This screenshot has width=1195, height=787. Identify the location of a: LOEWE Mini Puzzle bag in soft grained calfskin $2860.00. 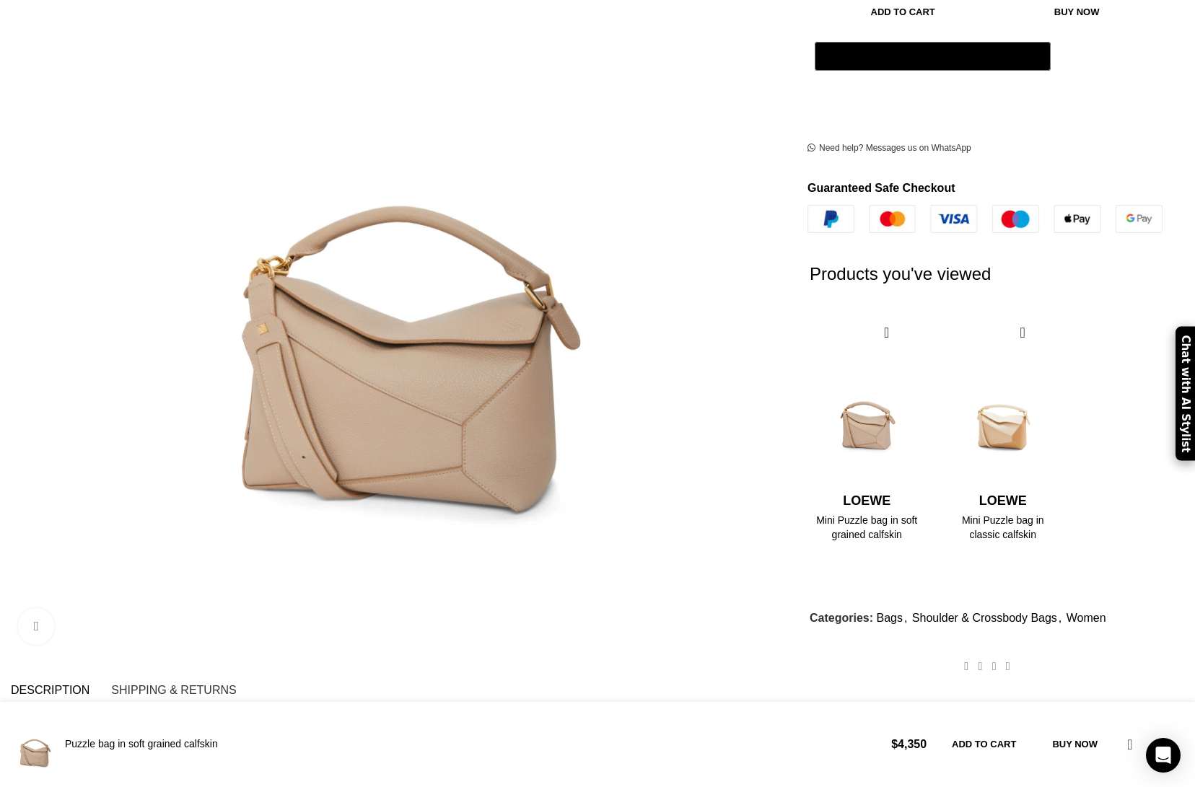
(867, 525).